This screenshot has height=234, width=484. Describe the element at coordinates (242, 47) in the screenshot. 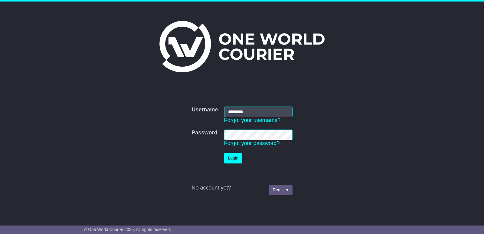

I see `img: One World` at that location.